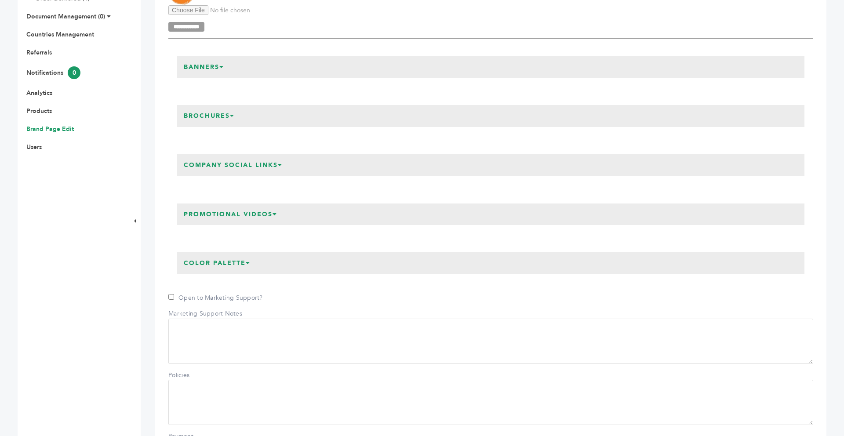 This screenshot has width=844, height=436. What do you see at coordinates (50, 129) in the screenshot?
I see `a: Brand Page Edit` at bounding box center [50, 129].